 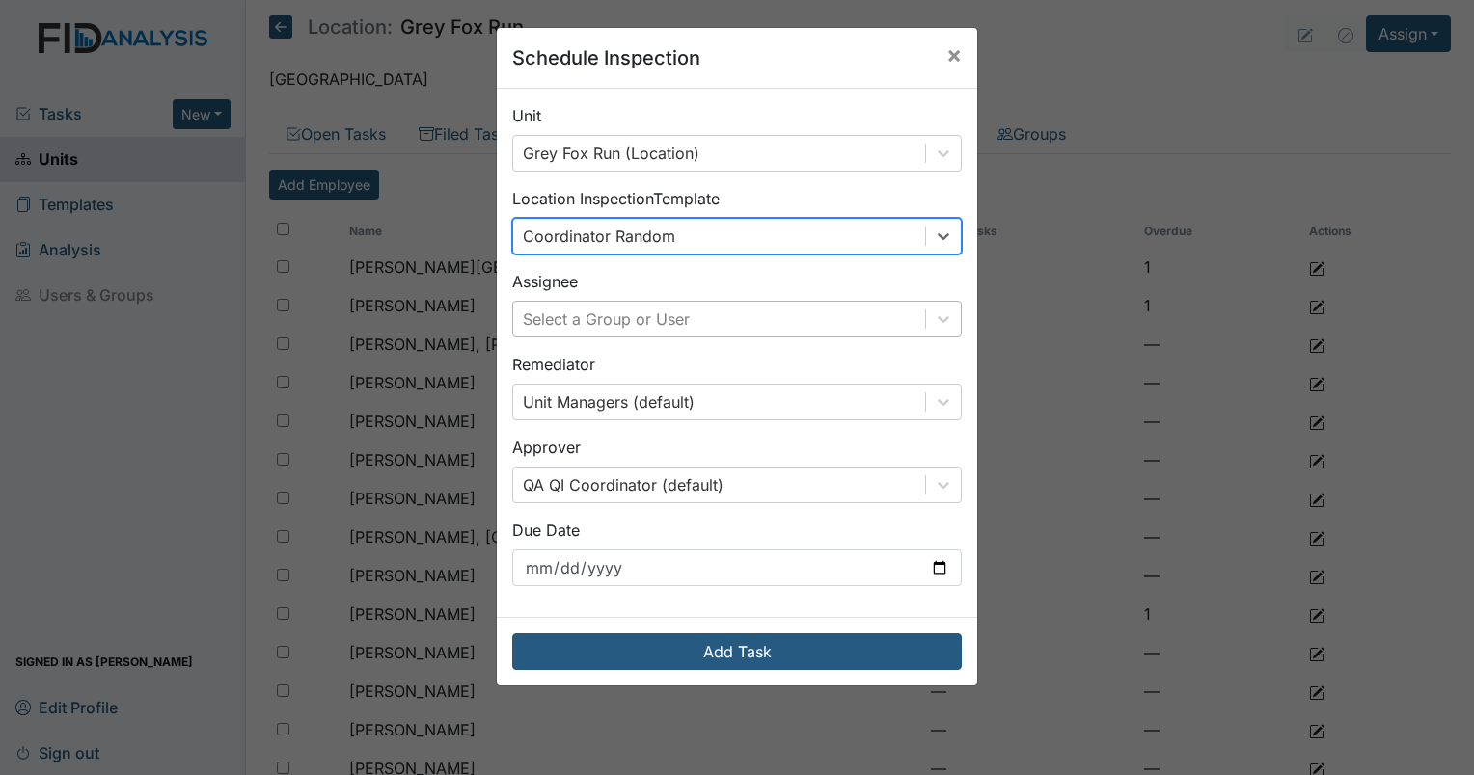 I want to click on label: Remediator, so click(x=554, y=365).